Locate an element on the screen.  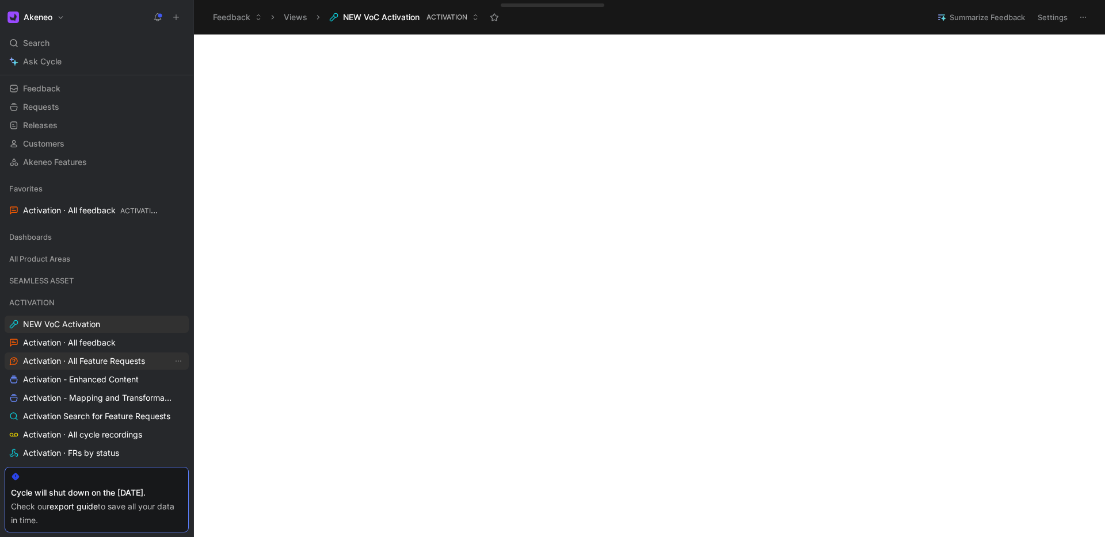
button: NEW VoC ActivationACTIVATION is located at coordinates (404, 17).